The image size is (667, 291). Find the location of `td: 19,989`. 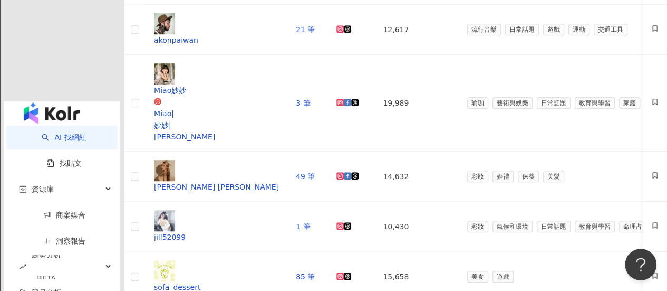

td: 19,989 is located at coordinates (416, 103).